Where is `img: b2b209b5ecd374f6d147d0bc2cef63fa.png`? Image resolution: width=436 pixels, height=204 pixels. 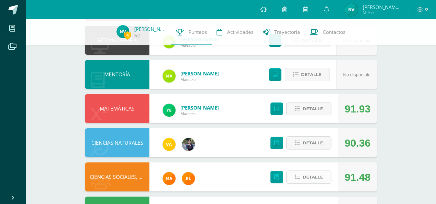
img: b2b209b5ecd374f6d147d0bc2cef63fa.png is located at coordinates (188, 144).